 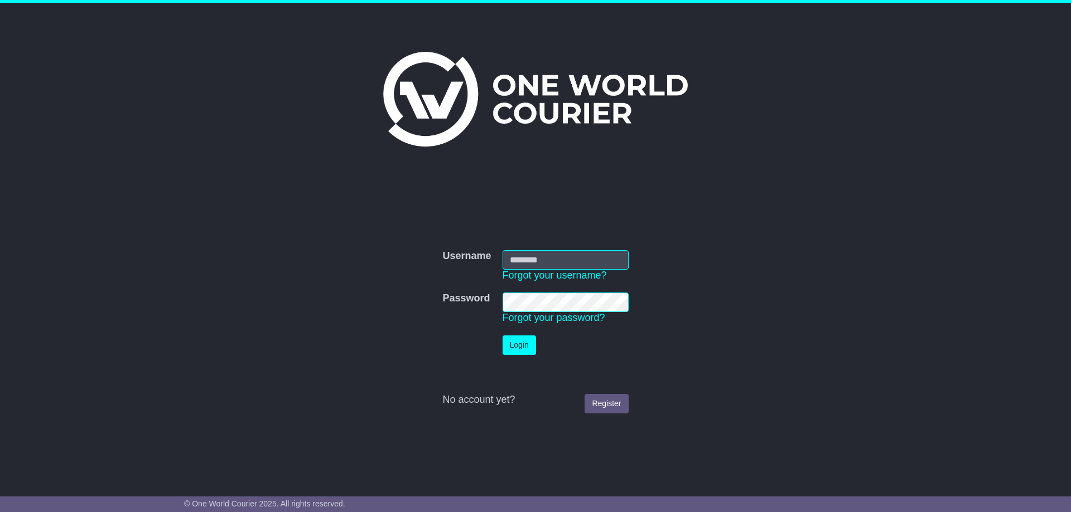 What do you see at coordinates (264, 504) in the screenshot?
I see `span: © One World Courier 2025. All rights reserved.` at bounding box center [264, 504].